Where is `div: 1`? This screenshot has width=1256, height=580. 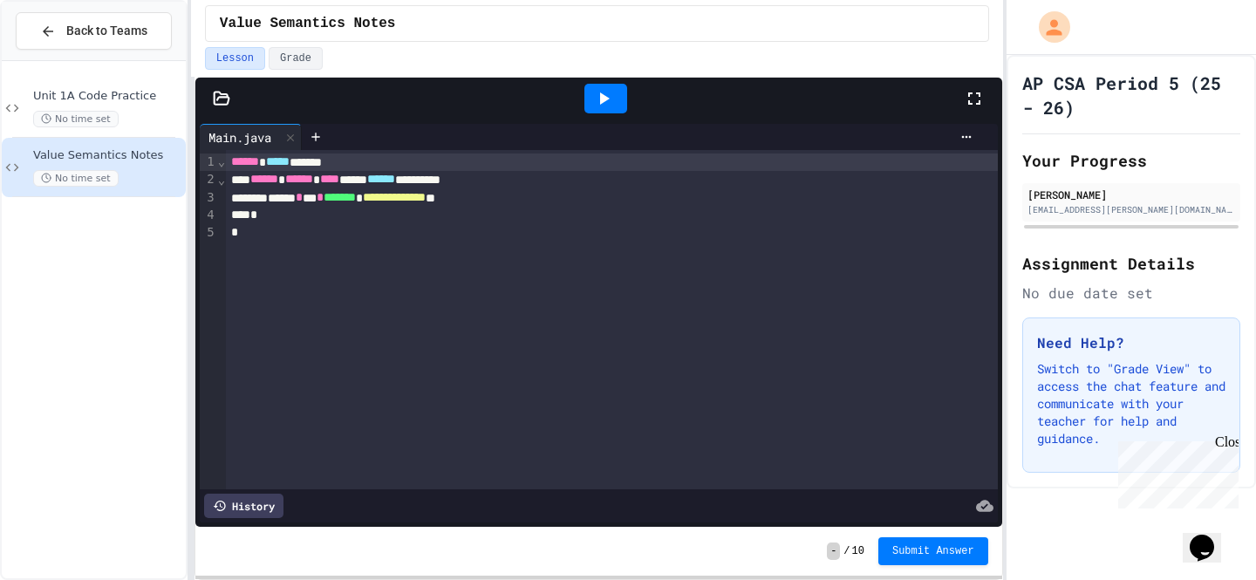
div: 1 is located at coordinates (208, 162).